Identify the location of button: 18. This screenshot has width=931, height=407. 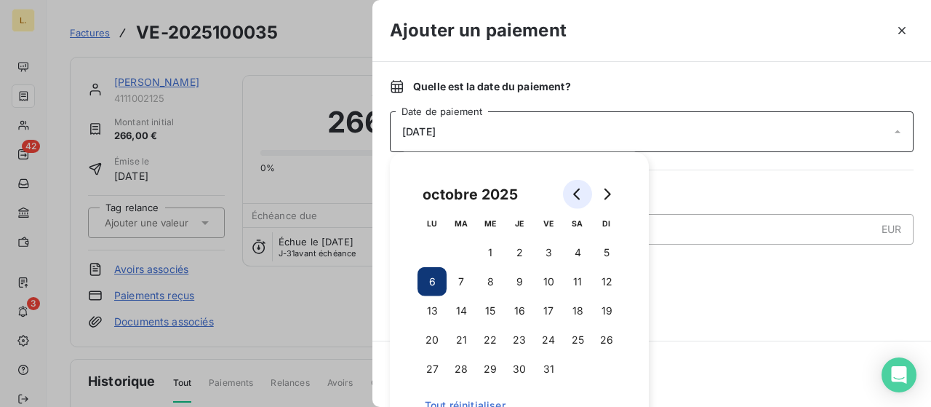
(577, 311).